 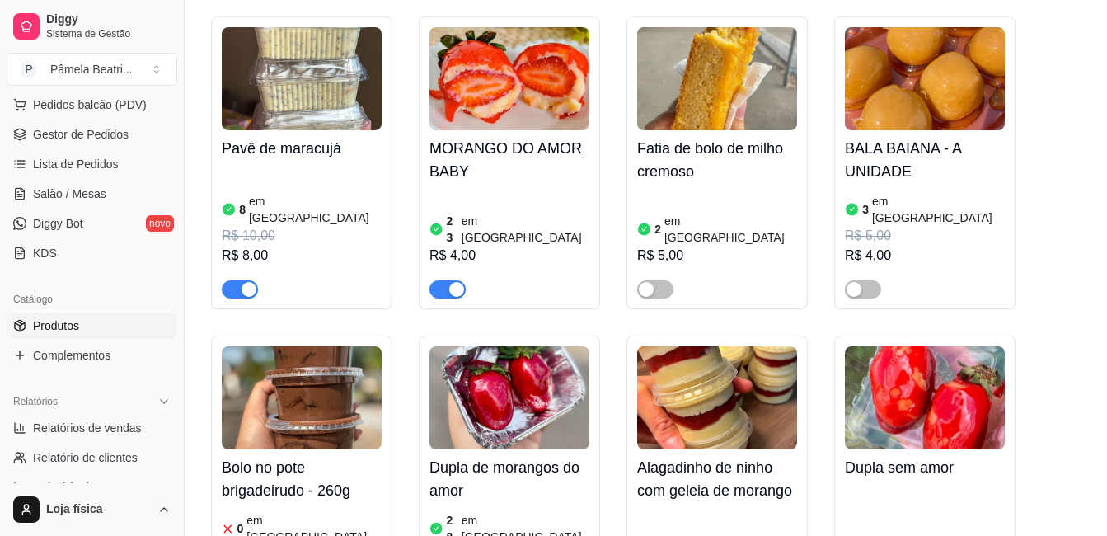 What do you see at coordinates (453, 229) in the screenshot?
I see `article: 23` at bounding box center [453, 229].